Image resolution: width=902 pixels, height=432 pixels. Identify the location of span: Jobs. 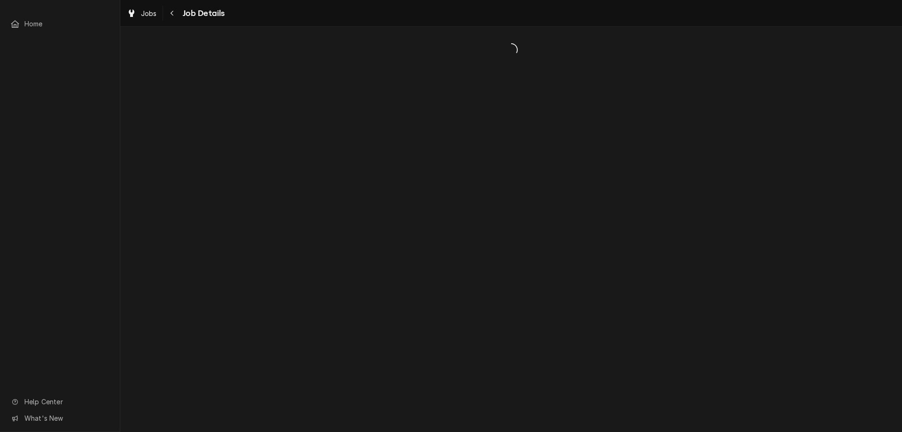
(149, 13).